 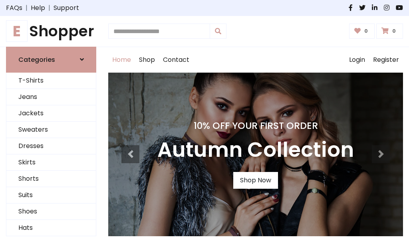 I want to click on a: Dresses, so click(x=51, y=146).